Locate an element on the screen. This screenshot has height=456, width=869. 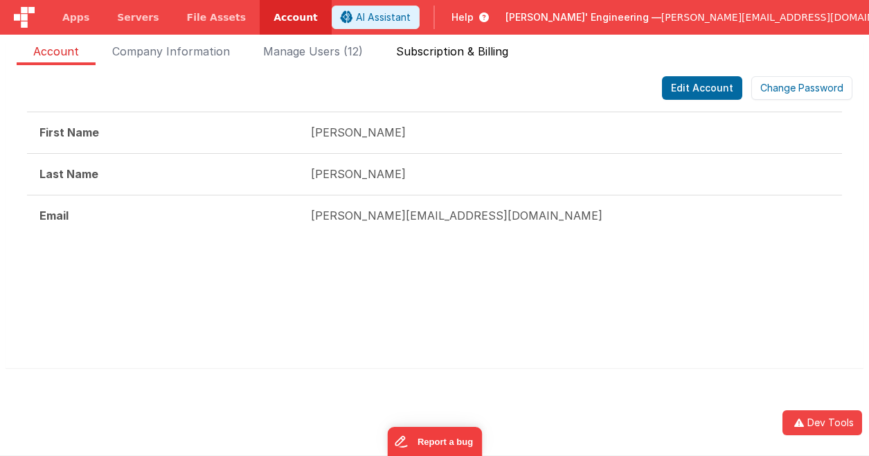
button: Change Password is located at coordinates (802, 88).